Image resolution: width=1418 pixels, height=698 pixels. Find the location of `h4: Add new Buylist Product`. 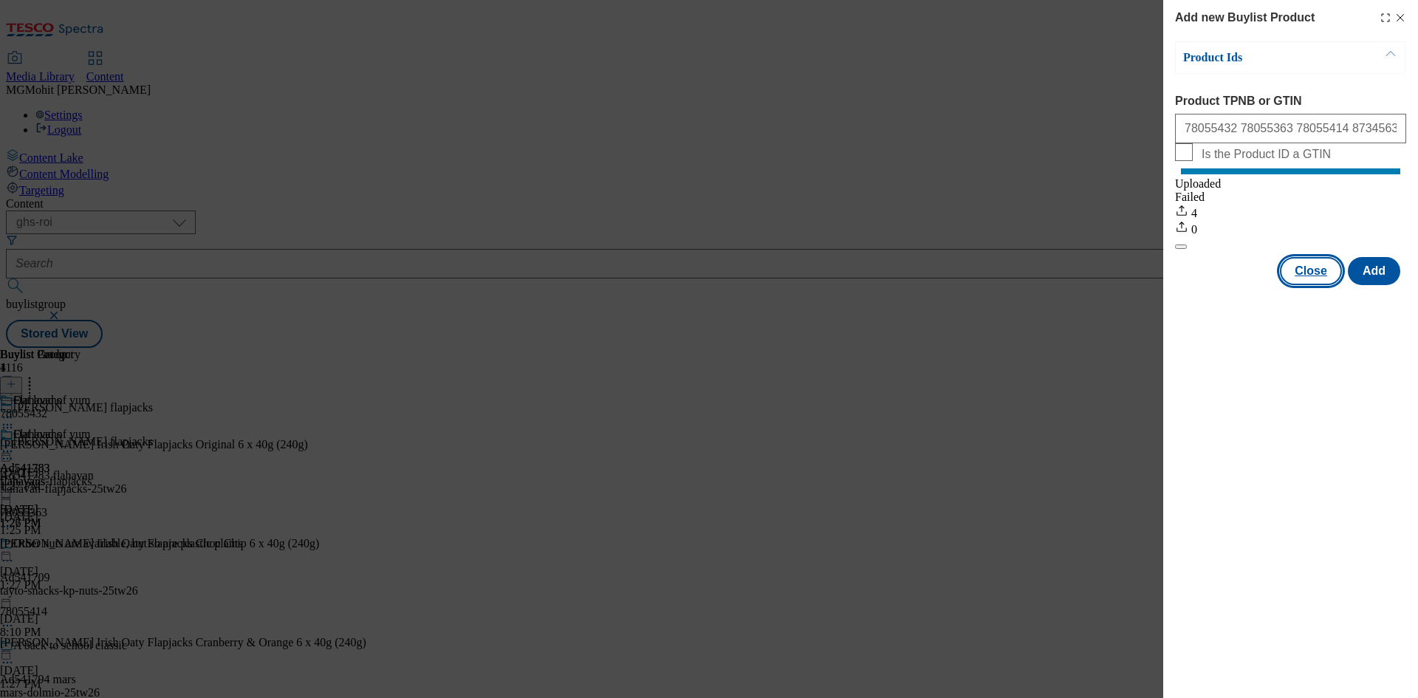

h4: Add new Buylist Product is located at coordinates (1245, 18).